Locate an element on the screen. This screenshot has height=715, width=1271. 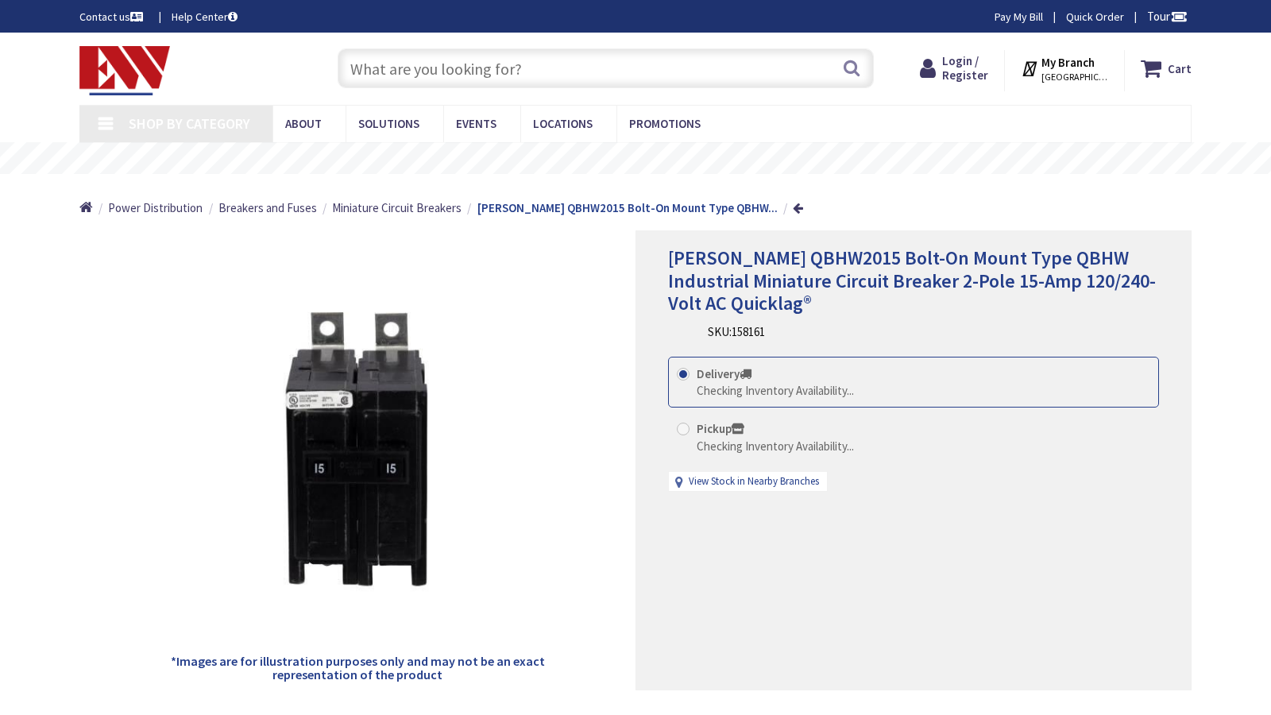
span: Locations is located at coordinates (562, 123).